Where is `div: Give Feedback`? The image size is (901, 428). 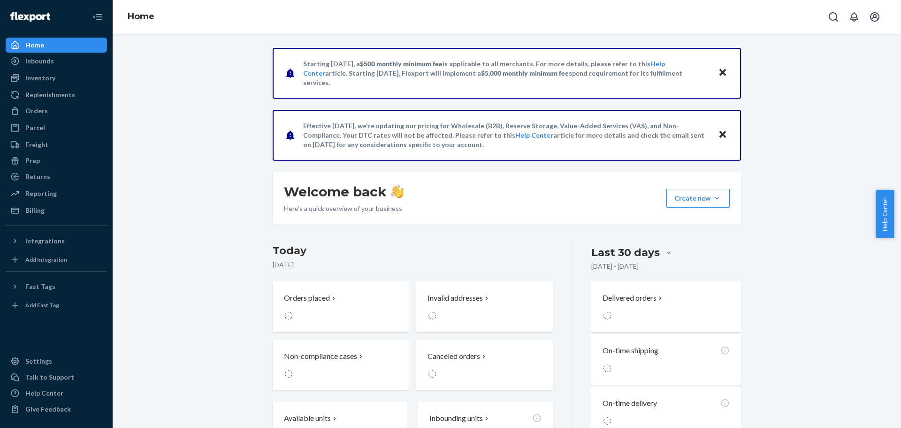 div: Give Feedback is located at coordinates (48, 409).